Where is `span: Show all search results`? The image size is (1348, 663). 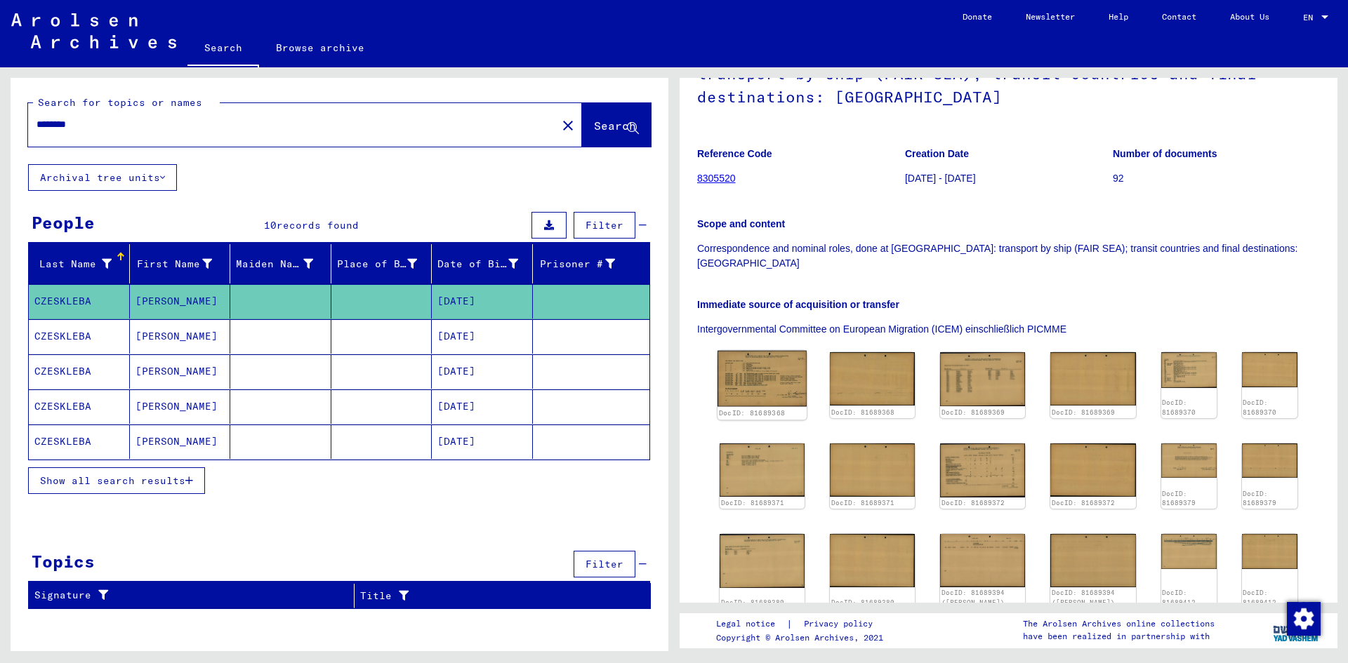
span: Show all search results is located at coordinates (112, 481).